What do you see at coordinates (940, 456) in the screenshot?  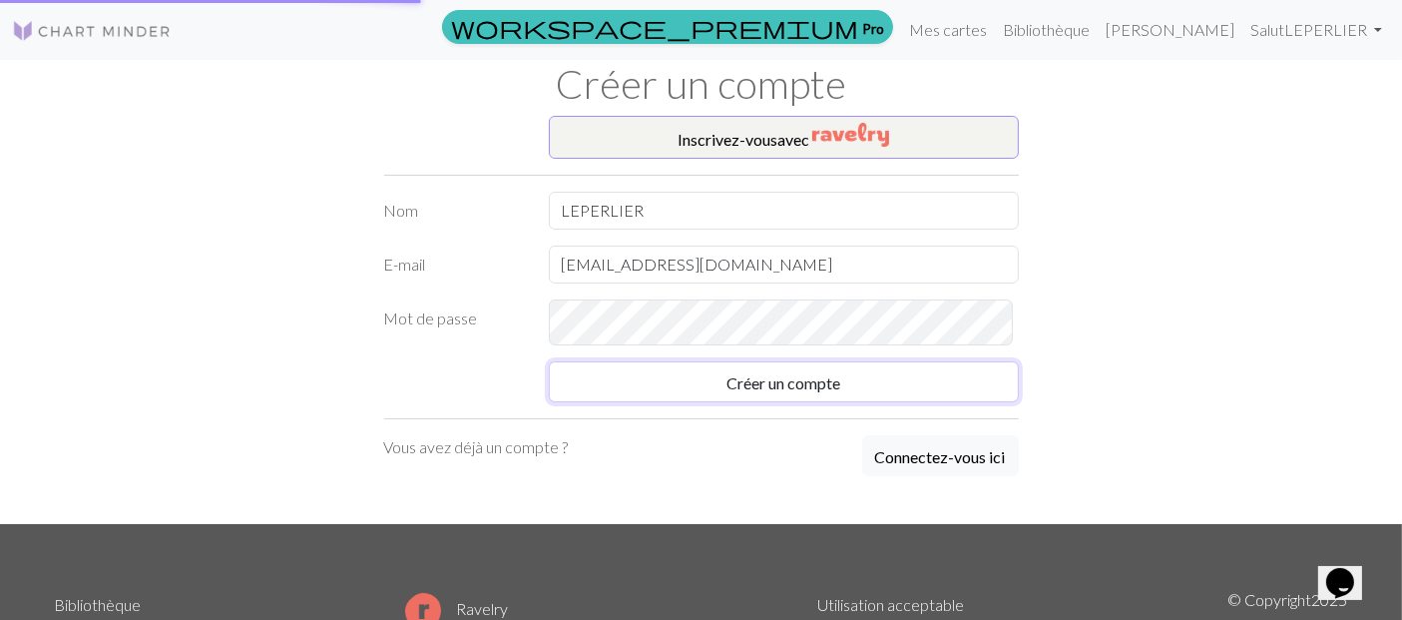 I see `font: Connectez-vous ici` at bounding box center [940, 456].